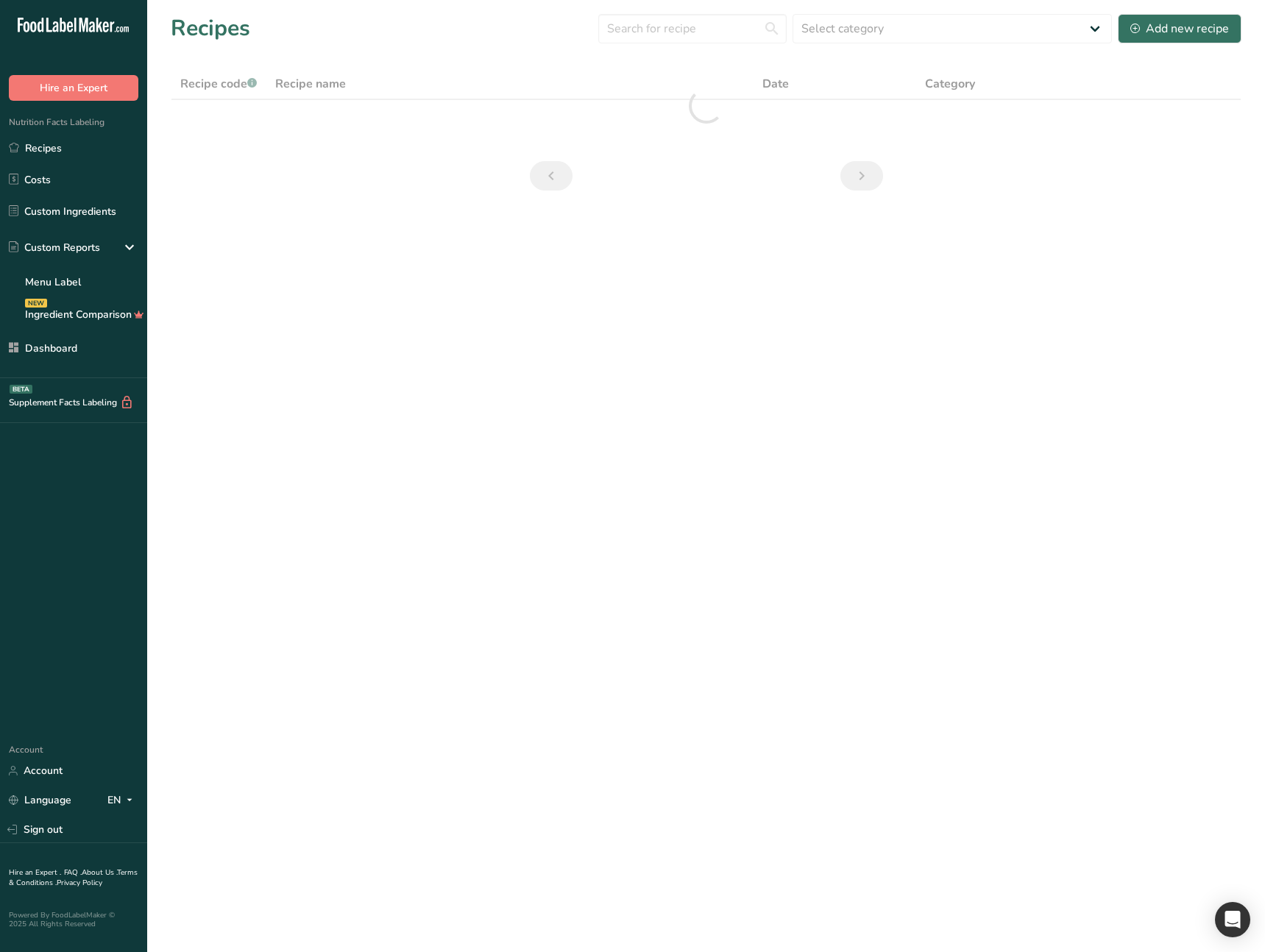 The image size is (1265, 952). I want to click on button: Hire an Expert, so click(73, 87).